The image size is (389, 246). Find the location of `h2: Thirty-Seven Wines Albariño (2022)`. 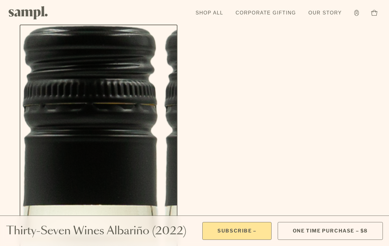

h2: Thirty-Seven Wines Albariño (2022) is located at coordinates (96, 231).